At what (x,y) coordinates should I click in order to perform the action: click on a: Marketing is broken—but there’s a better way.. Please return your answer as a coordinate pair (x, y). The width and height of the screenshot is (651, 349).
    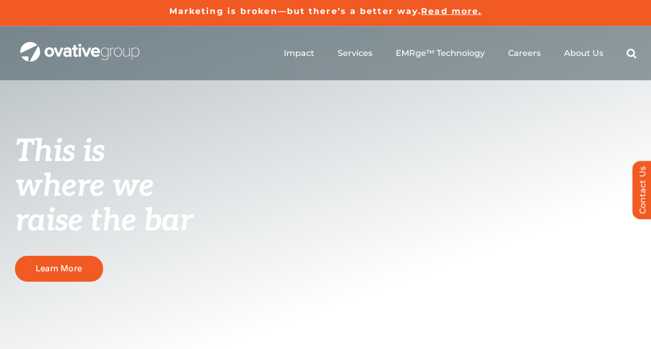
    Looking at the image, I should click on (295, 11).